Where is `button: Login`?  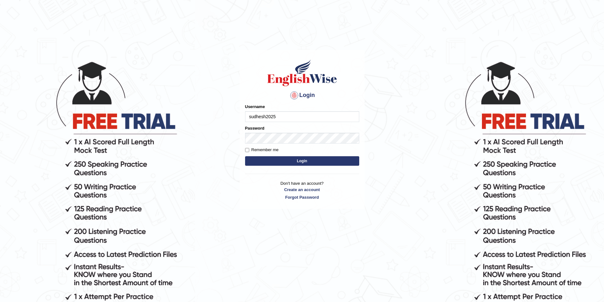
button: Login is located at coordinates (302, 161).